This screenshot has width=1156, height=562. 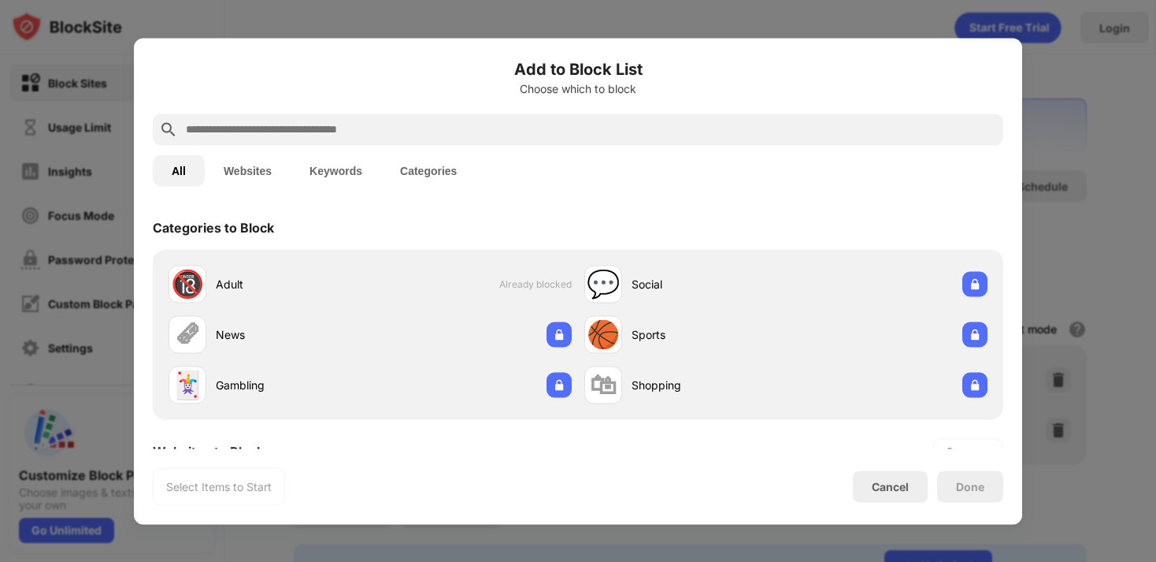 What do you see at coordinates (336, 170) in the screenshot?
I see `button: Keywords` at bounding box center [336, 170].